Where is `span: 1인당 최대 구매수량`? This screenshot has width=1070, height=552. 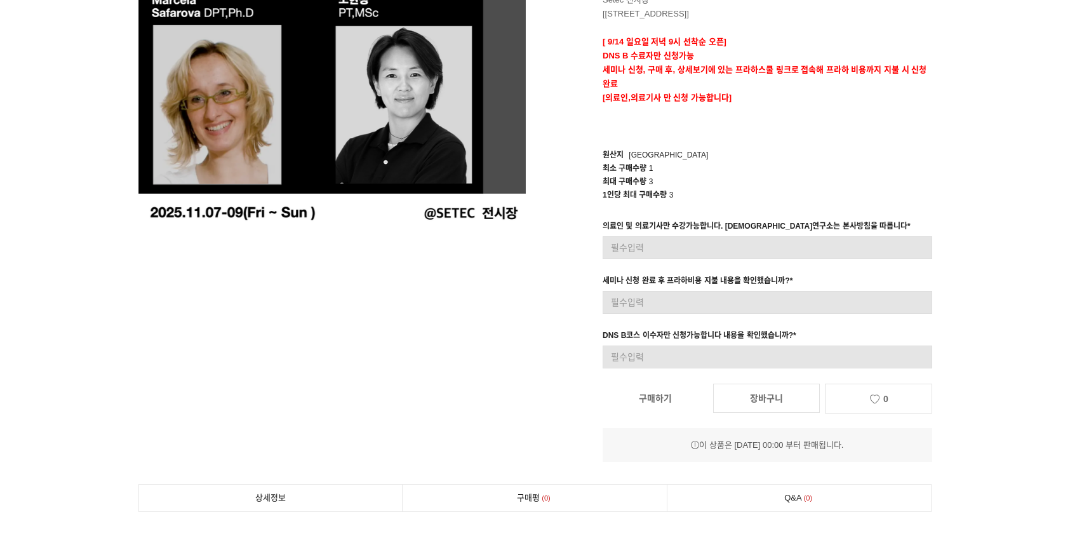 span: 1인당 최대 구매수량 is located at coordinates (634, 195).